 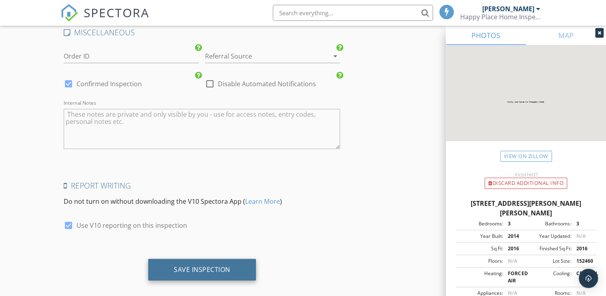 What do you see at coordinates (548, 248) in the screenshot?
I see `div: Finished Sq Ft:` at bounding box center [548, 248].